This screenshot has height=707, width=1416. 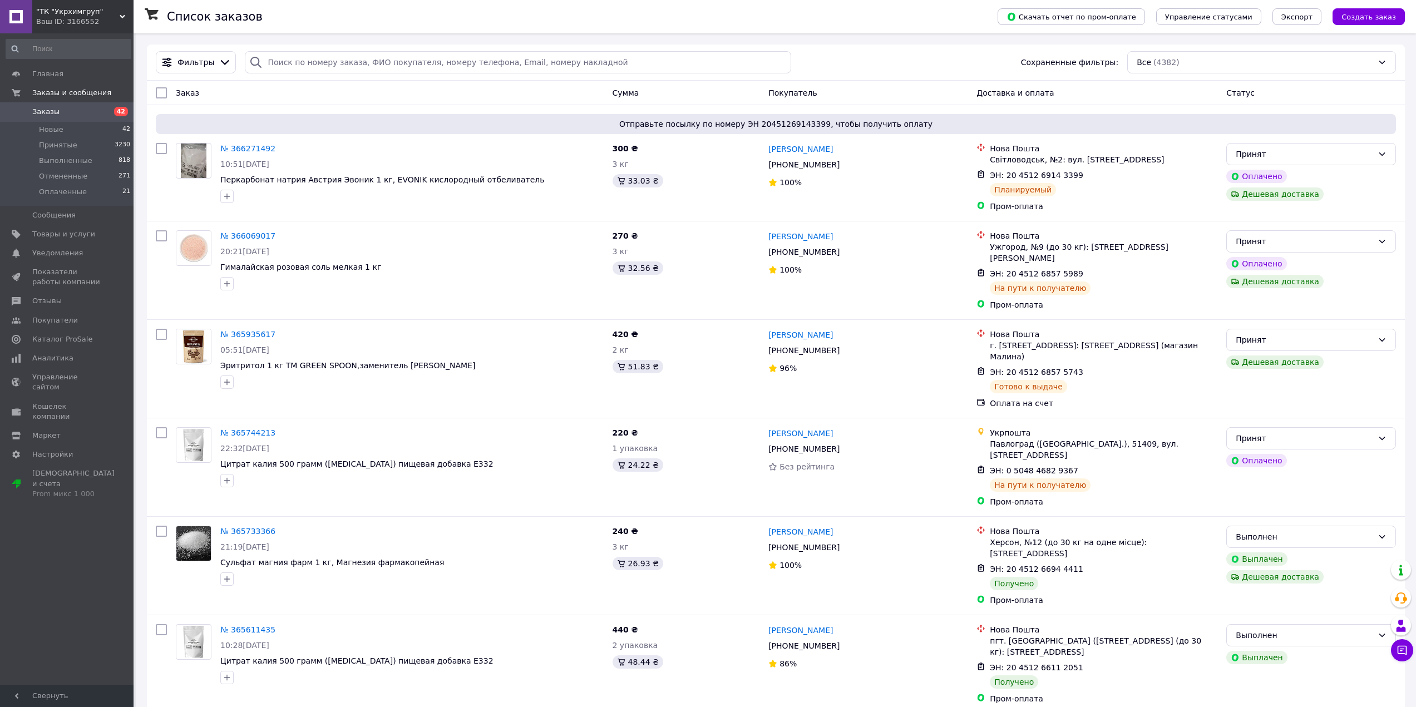 I want to click on span: ЭН: 20 4512 6857 5743, so click(x=1037, y=372).